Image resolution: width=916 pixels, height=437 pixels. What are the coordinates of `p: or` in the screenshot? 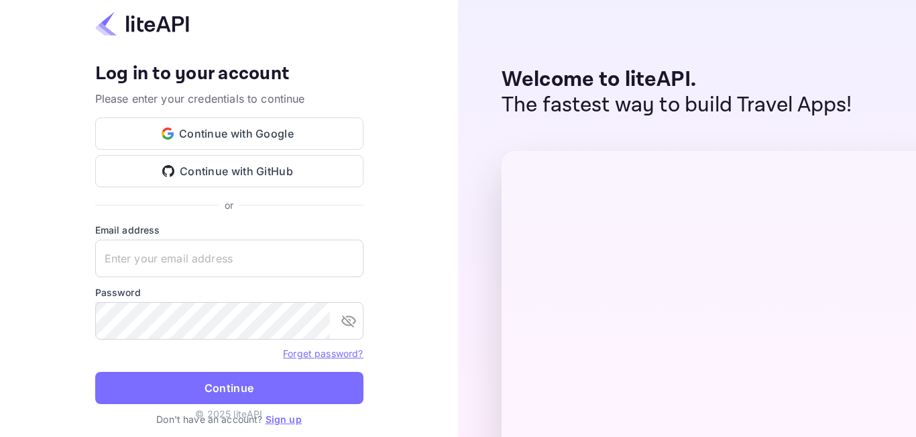 It's located at (229, 205).